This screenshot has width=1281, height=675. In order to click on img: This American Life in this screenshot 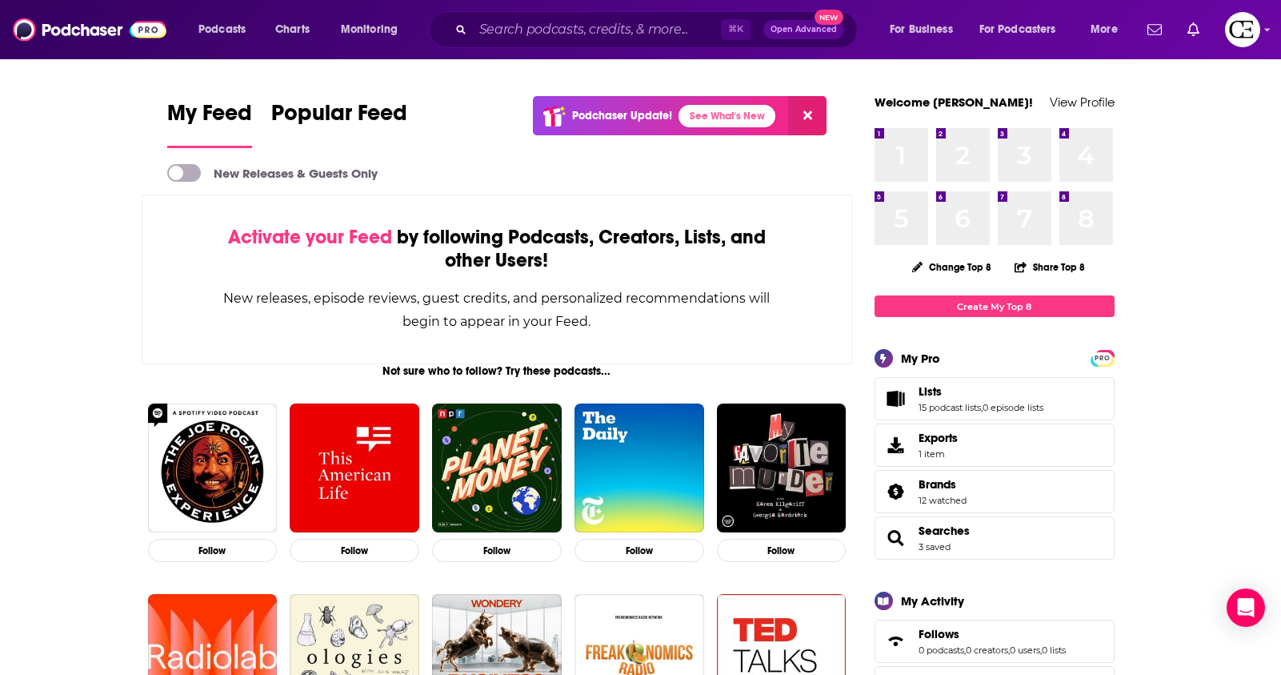, I will do `click(354, 468)`.